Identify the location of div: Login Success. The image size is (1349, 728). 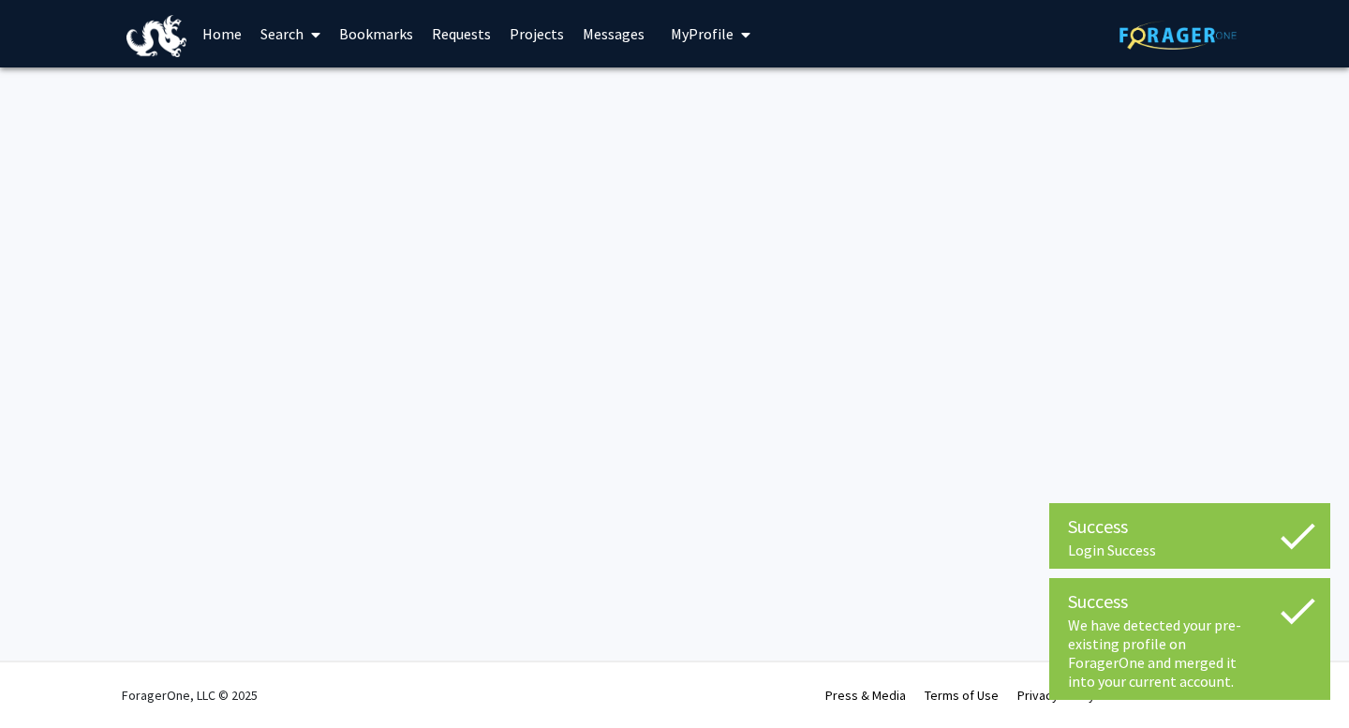
(1190, 550).